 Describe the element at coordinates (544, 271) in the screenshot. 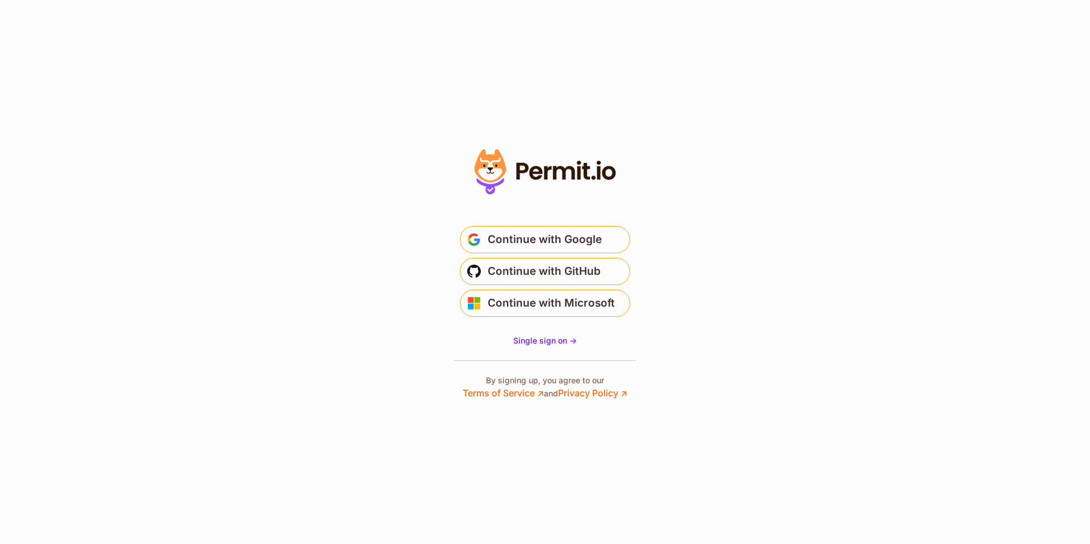

I see `span: Continue with GitHub` at that location.